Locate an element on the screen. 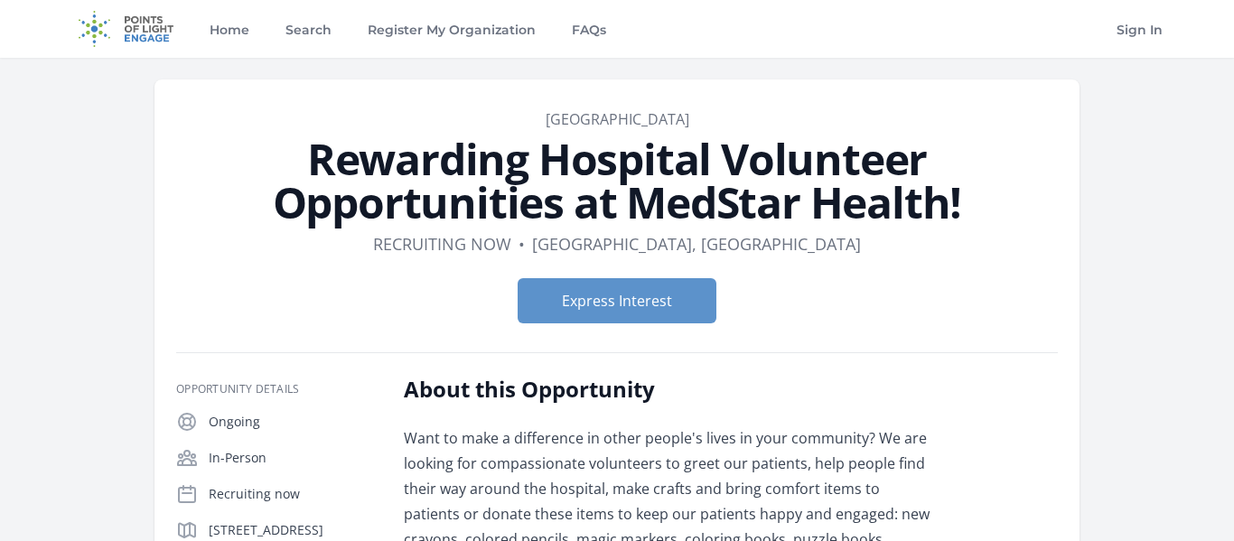 The width and height of the screenshot is (1234, 541). h3: Opportunity Details is located at coordinates (275, 389).